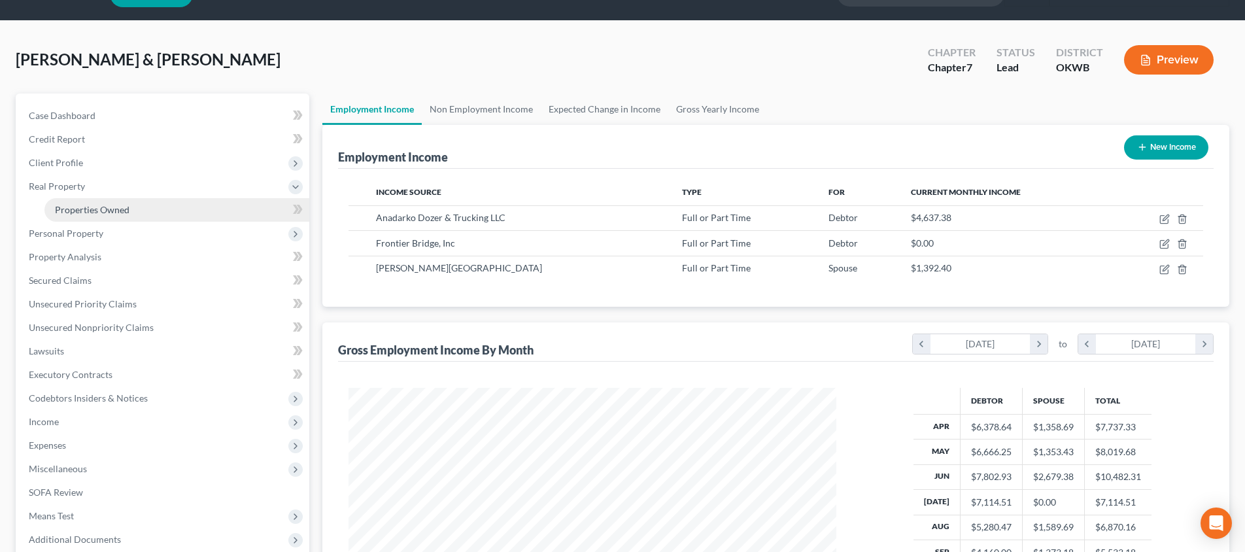  Describe the element at coordinates (91, 327) in the screenshot. I see `span: Unsecured Nonpriority Claims` at that location.